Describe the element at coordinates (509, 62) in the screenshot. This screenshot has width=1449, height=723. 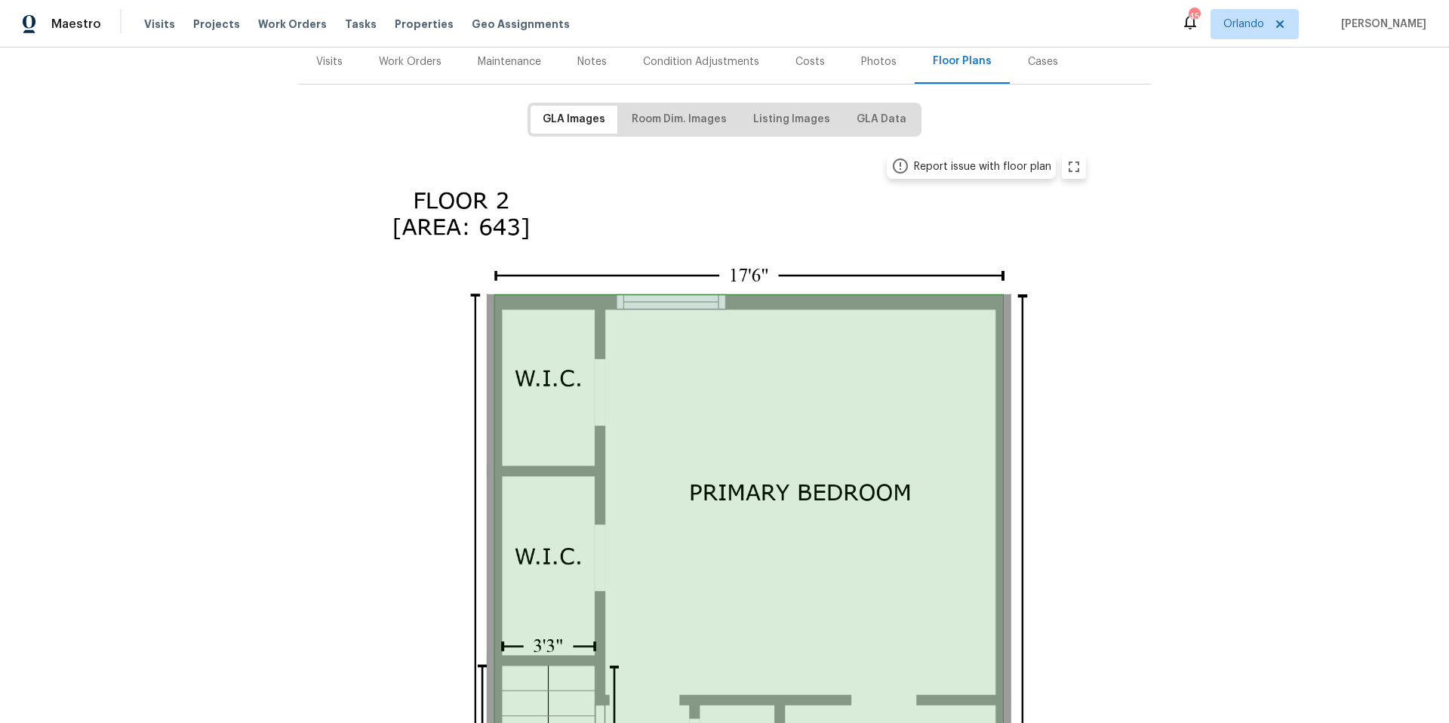
I see `div: Maintenance` at that location.